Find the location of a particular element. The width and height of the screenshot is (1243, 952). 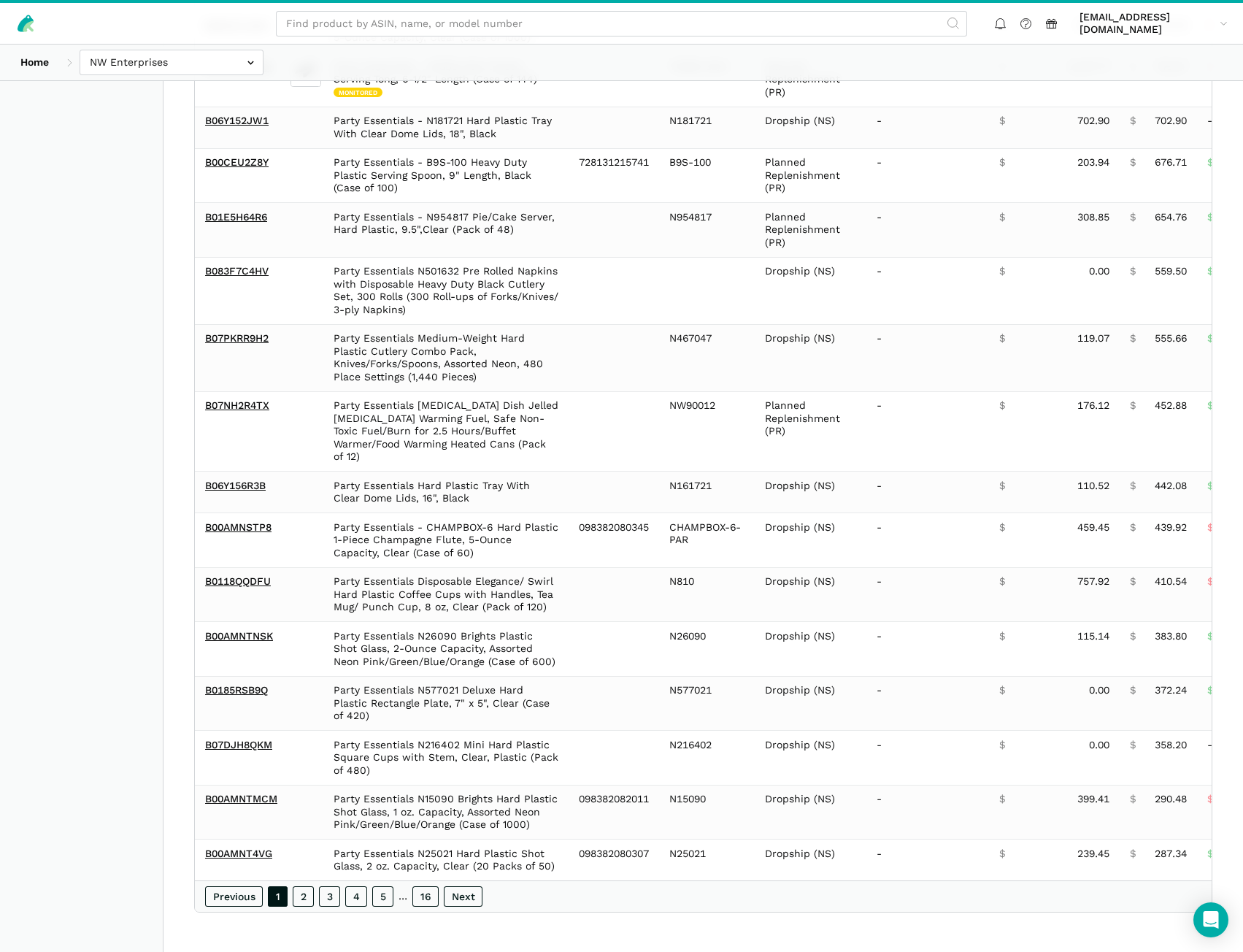

td: Party Essentials Medium-Weight Hard Plastic Cutlery Combo Pack, Knives/Forks/Spoons, Assorted Neo... is located at coordinates (446, 358).